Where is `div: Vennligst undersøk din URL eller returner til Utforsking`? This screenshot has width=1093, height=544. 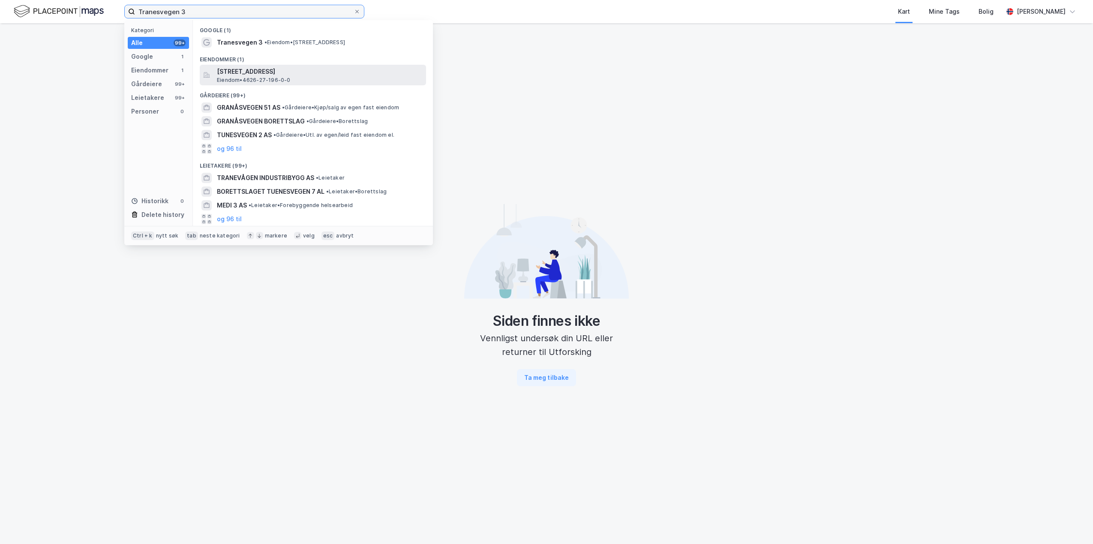 div: Vennligst undersøk din URL eller returner til Utforsking is located at coordinates (546, 345).